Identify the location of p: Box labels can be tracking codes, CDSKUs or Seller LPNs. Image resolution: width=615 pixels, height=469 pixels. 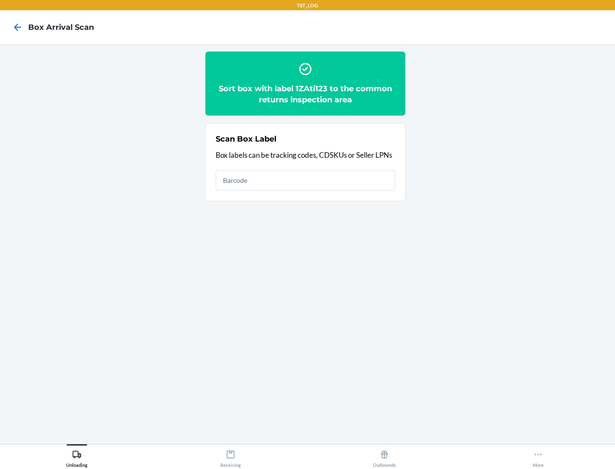
(305, 155).